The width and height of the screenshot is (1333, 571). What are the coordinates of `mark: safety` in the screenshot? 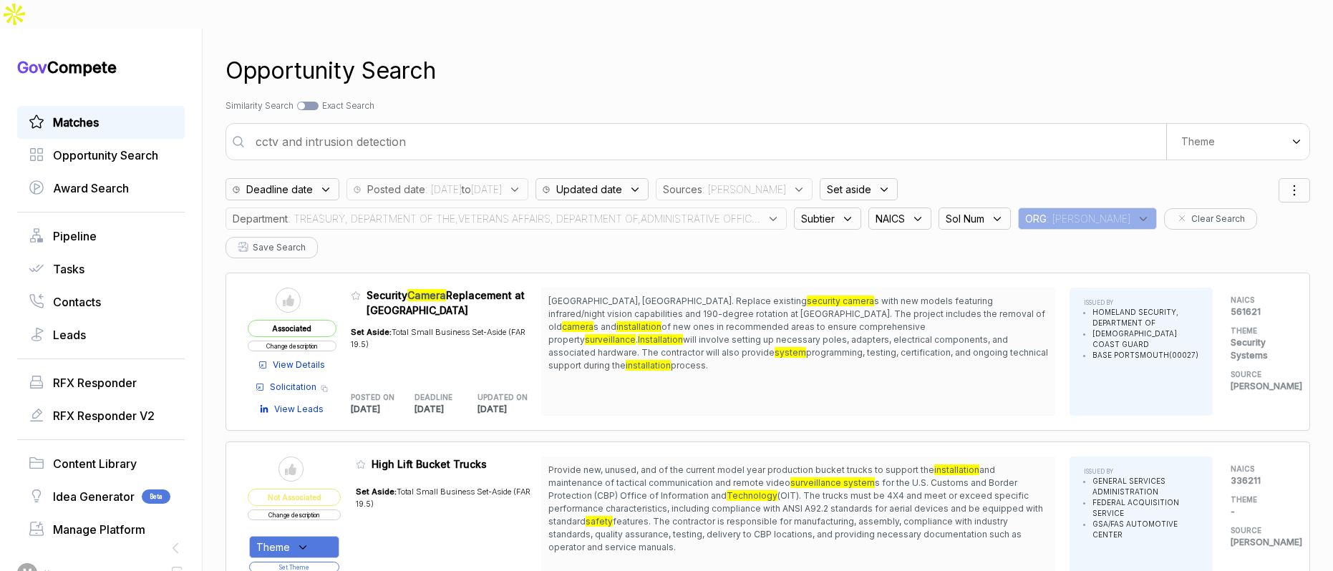 It's located at (599, 521).